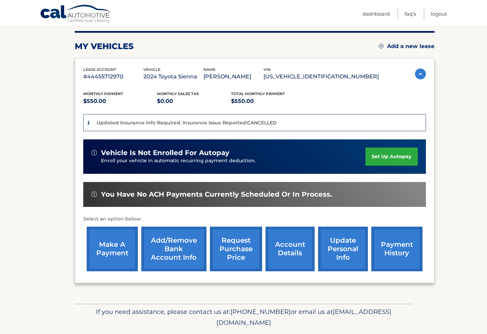 This screenshot has height=334, width=487. Describe the element at coordinates (290, 249) in the screenshot. I see `a: account details` at that location.